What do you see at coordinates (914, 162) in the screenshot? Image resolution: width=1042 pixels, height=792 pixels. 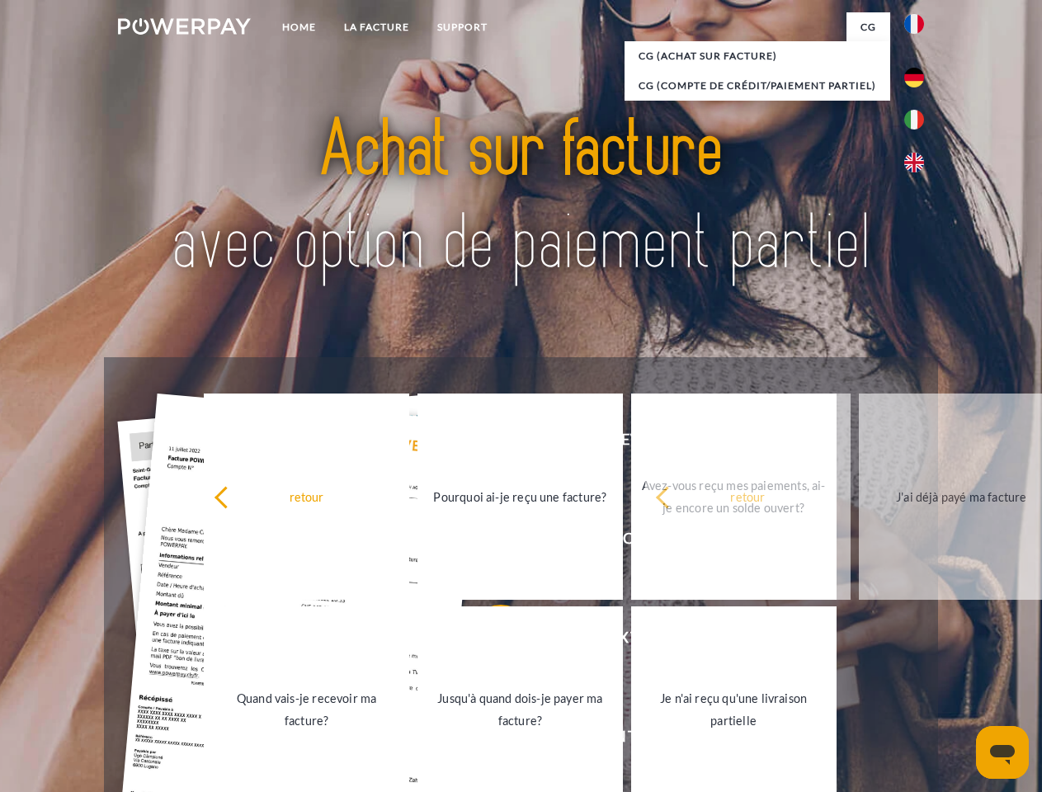 I see `img: en` at bounding box center [914, 162].